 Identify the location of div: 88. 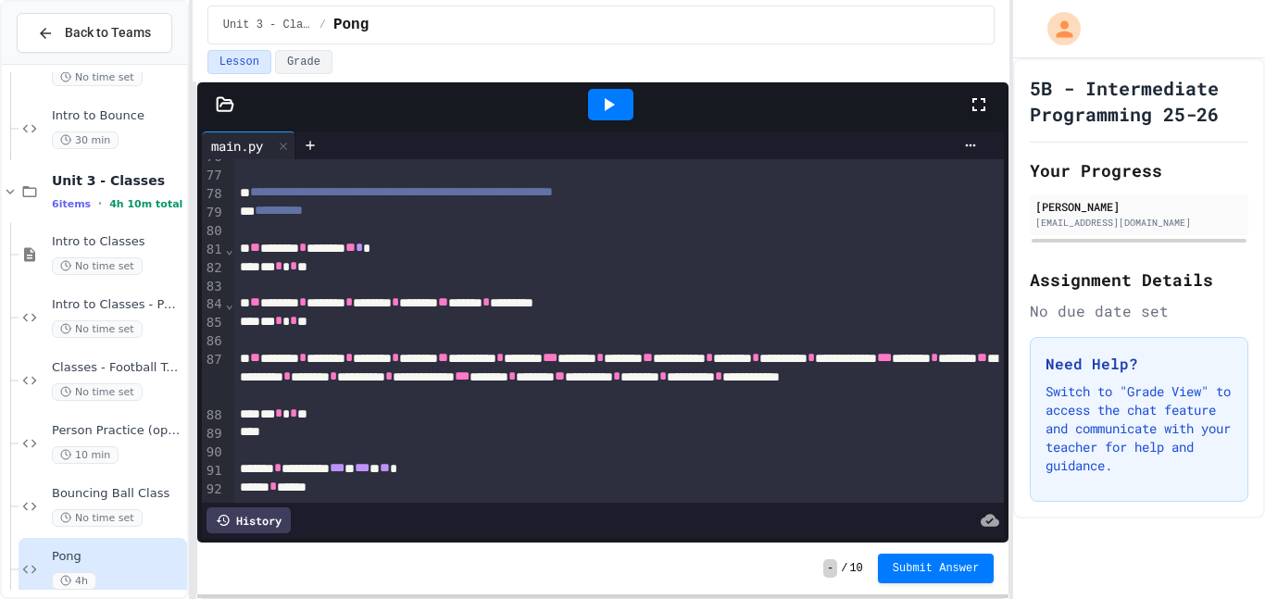
(213, 416).